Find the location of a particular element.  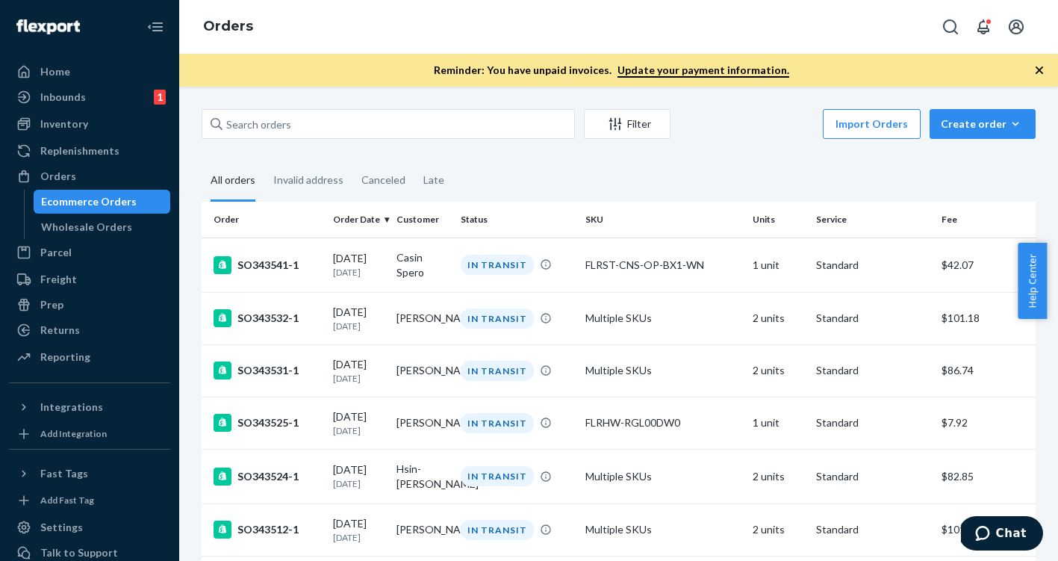

div: Orders is located at coordinates (58, 176).